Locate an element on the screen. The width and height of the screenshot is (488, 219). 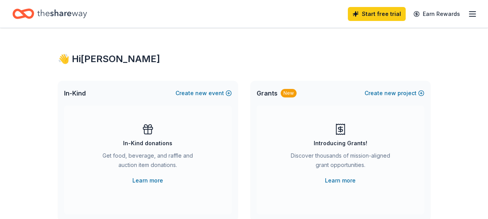
div: New is located at coordinates (288, 93).